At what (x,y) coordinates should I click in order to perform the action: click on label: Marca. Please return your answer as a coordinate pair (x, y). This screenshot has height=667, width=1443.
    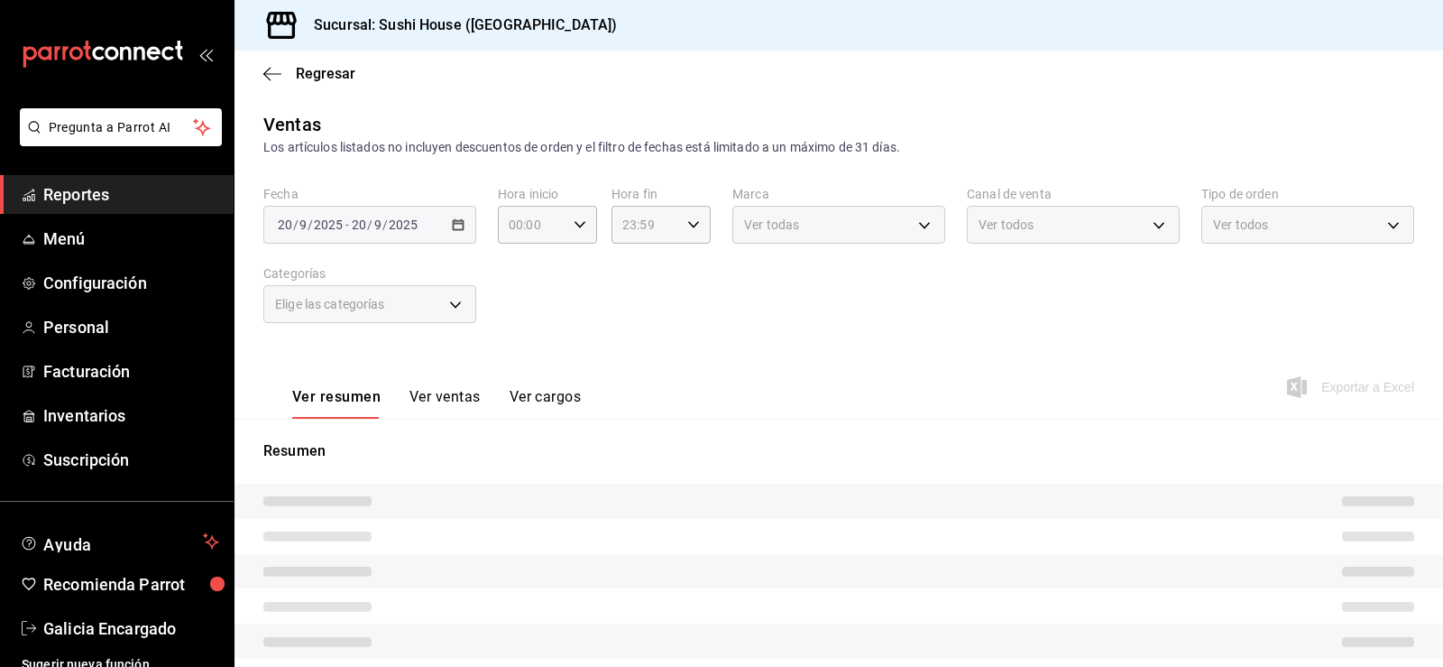
    Looking at the image, I should click on (839, 194).